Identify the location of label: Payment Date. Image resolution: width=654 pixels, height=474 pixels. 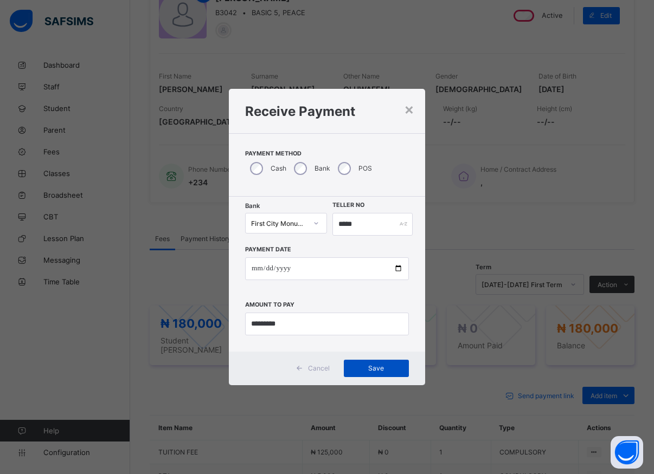
(268, 249).